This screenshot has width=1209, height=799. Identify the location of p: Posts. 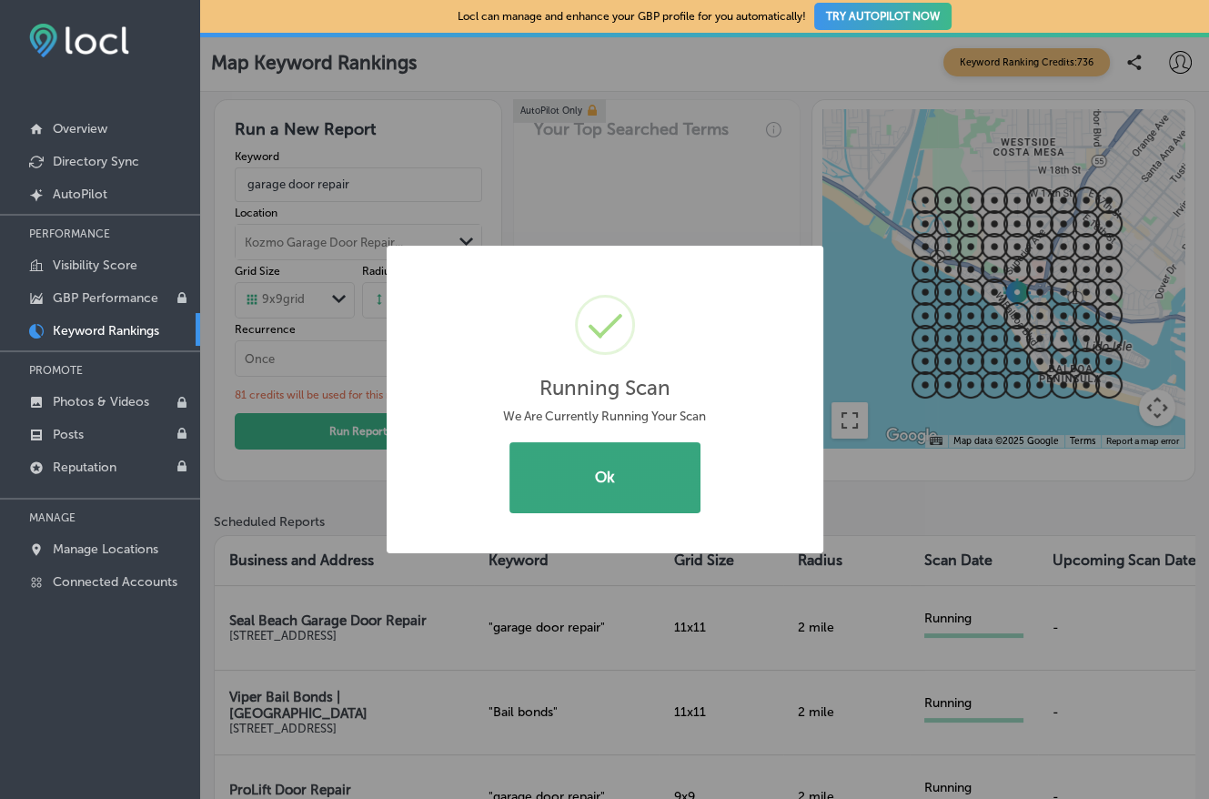
(68, 434).